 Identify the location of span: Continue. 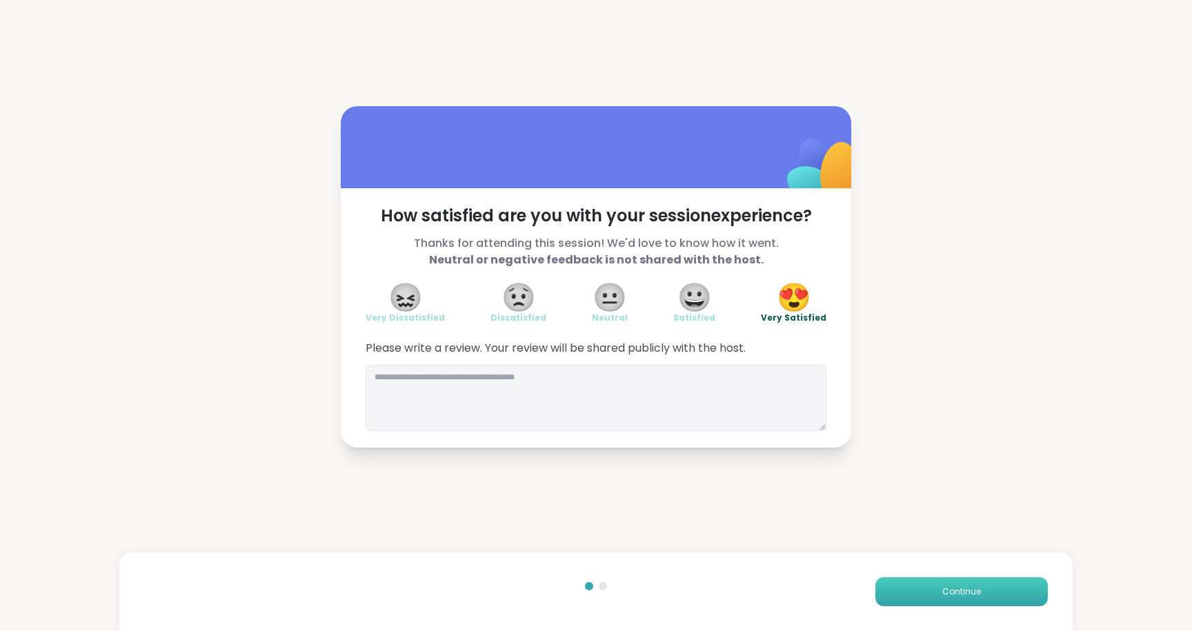
(961, 592).